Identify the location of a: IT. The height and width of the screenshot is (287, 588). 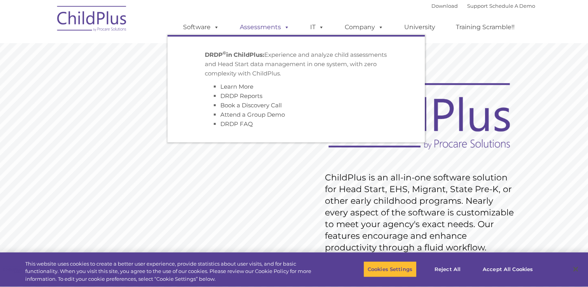
(317, 27).